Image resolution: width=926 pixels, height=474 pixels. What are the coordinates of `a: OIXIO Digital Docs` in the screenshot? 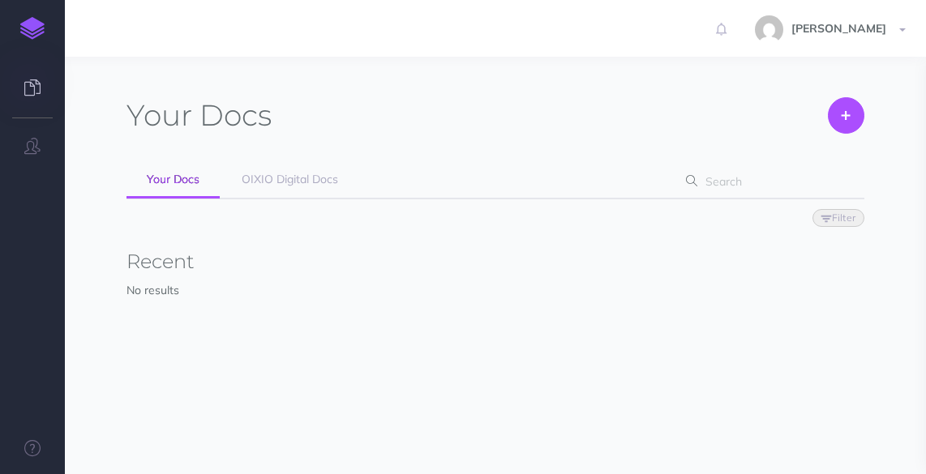 It's located at (289, 180).